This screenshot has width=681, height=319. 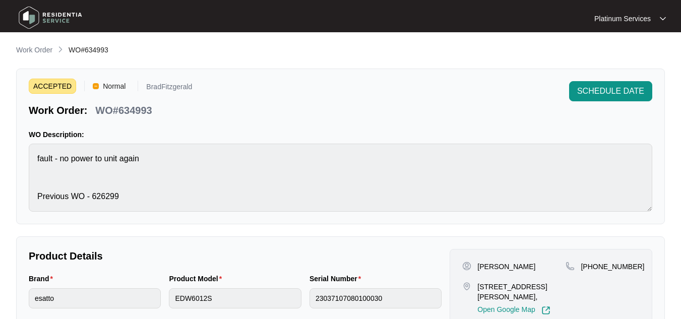 What do you see at coordinates (235, 298) in the screenshot?
I see `input: Product Model` at bounding box center [235, 298].